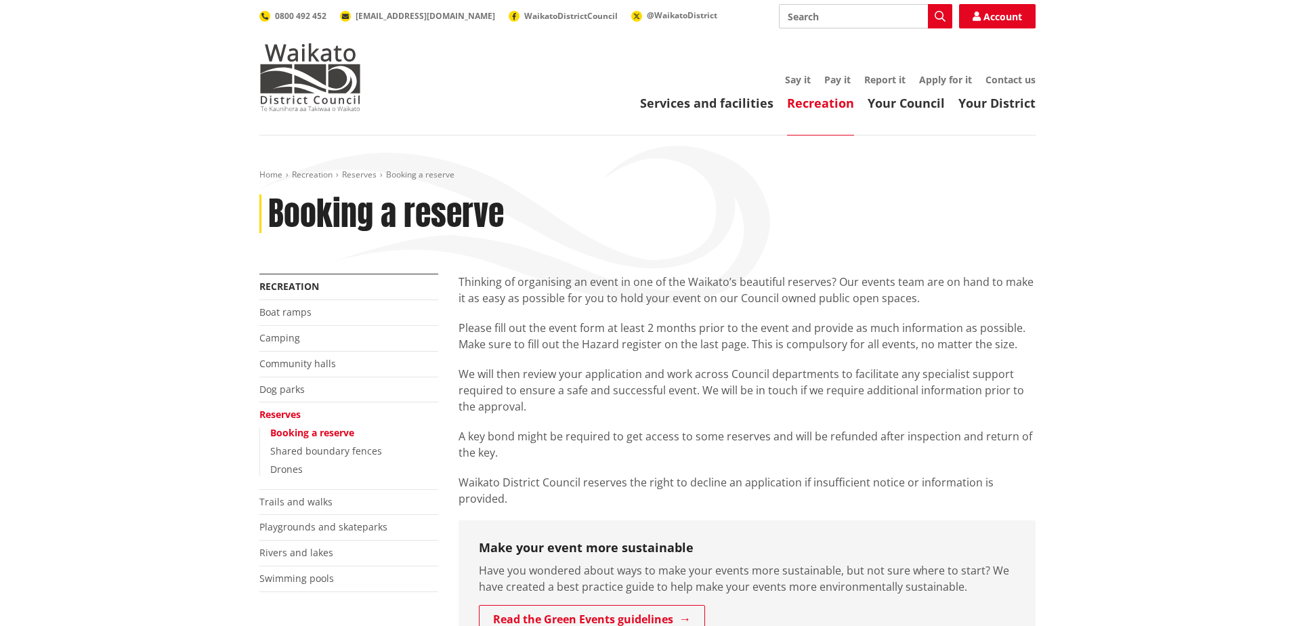 The width and height of the screenshot is (1295, 626). What do you see at coordinates (297, 363) in the screenshot?
I see `a: Community halls` at bounding box center [297, 363].